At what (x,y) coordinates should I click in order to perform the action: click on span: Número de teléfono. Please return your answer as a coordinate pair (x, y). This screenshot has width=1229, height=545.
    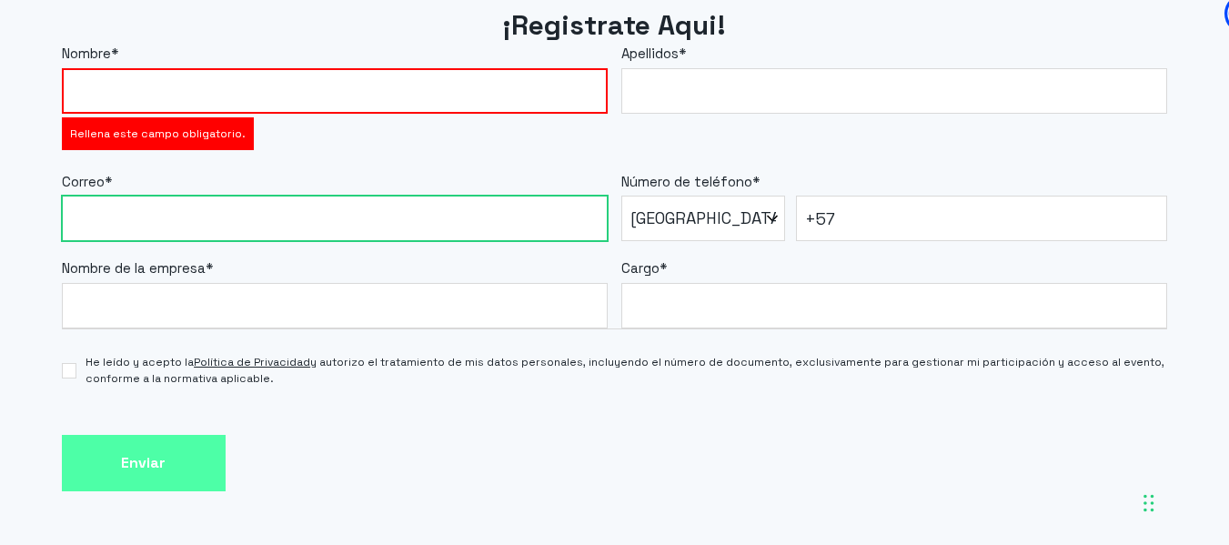
    Looking at the image, I should click on (687, 181).